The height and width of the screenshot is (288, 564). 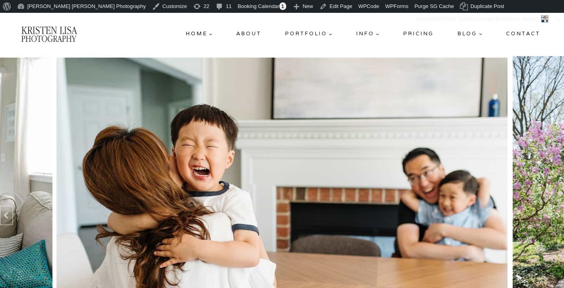 What do you see at coordinates (249, 34) in the screenshot?
I see `a: About` at bounding box center [249, 34].